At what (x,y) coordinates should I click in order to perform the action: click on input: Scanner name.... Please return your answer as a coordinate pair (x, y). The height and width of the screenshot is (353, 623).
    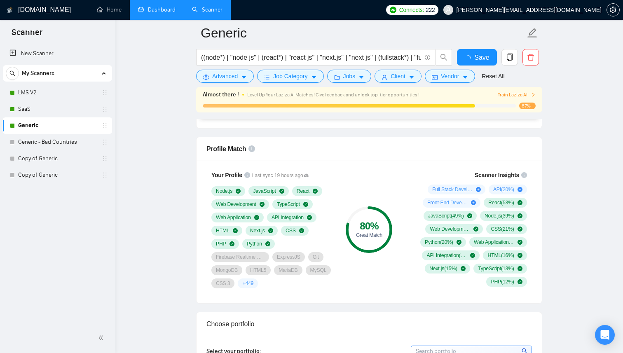
    Looking at the image, I should click on (363, 33).